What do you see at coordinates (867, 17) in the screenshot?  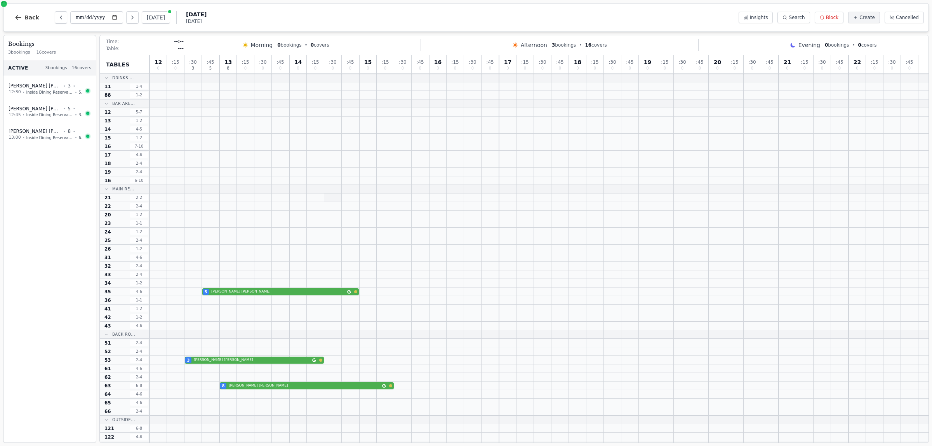 I see `span: Create` at bounding box center [867, 17].